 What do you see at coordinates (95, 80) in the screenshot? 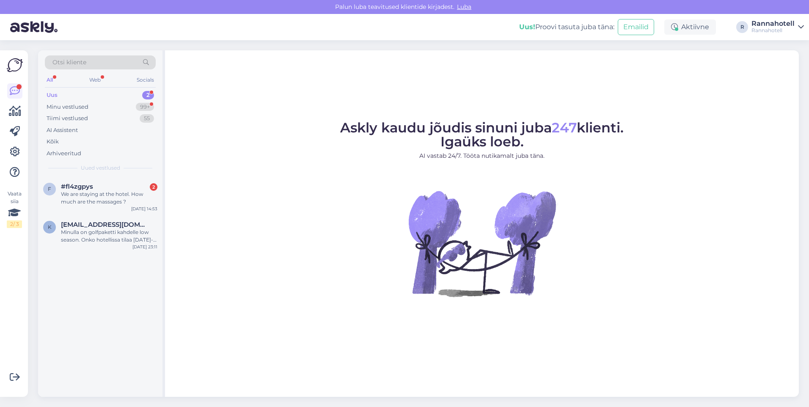
I see `div: Web` at bounding box center [95, 80].